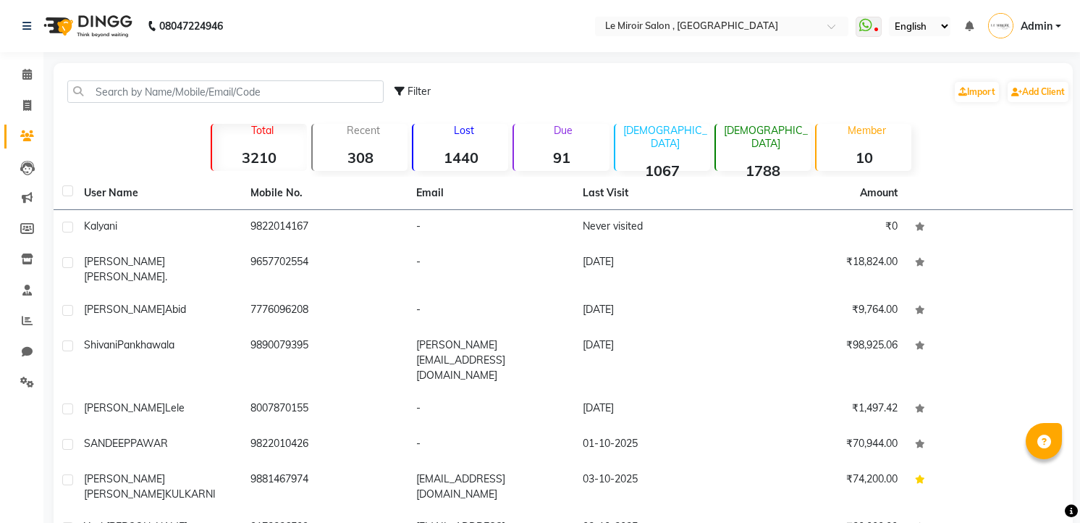  I want to click on td: 8007870155, so click(325, 409).